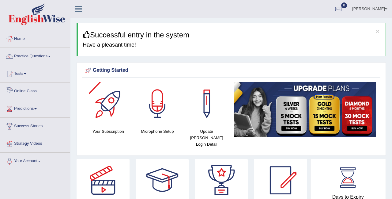  Describe the element at coordinates (35, 108) in the screenshot. I see `a: Predictions` at that location.